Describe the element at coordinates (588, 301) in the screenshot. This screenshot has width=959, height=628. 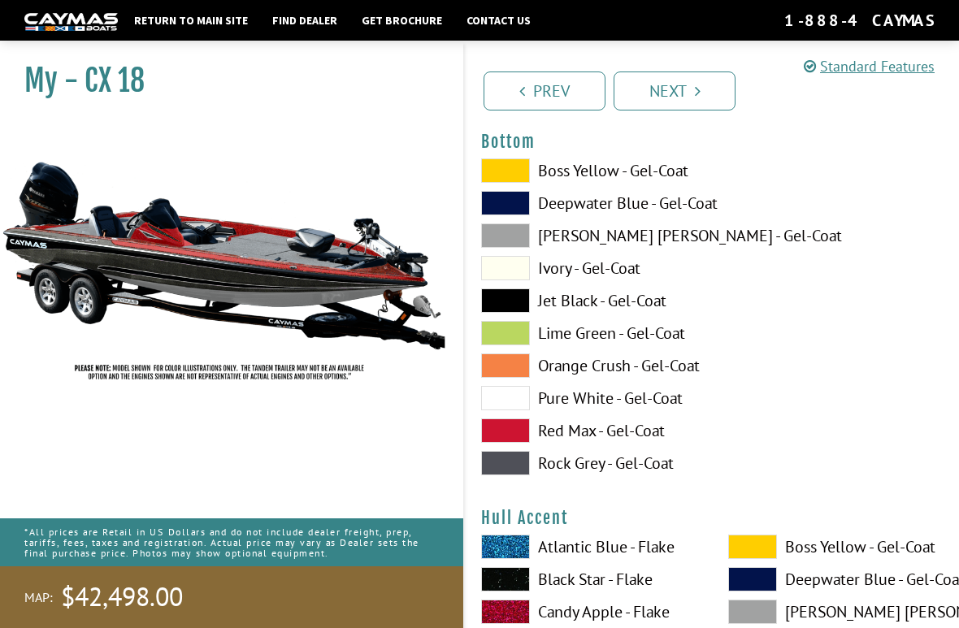
I see `label: Jet Black - Gel-Coat` at that location.